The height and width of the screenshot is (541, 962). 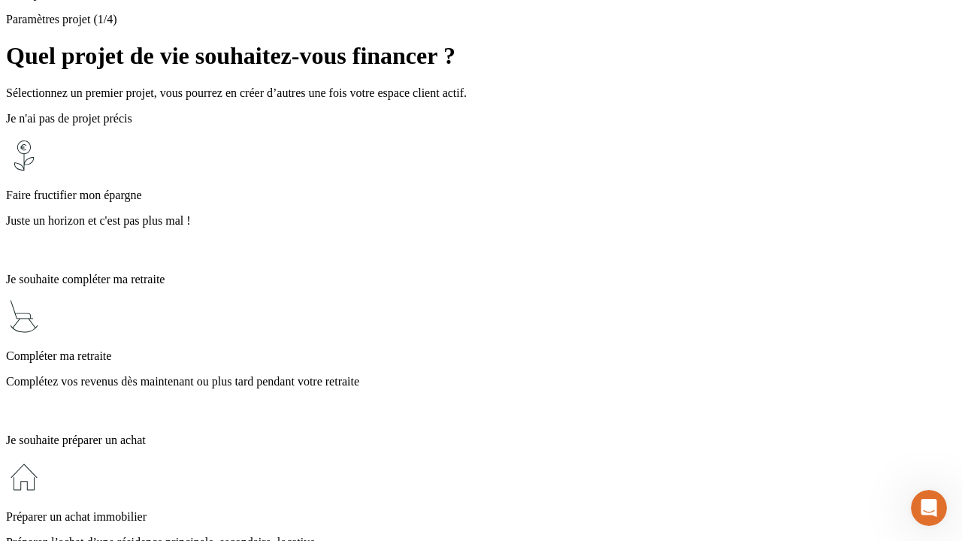 What do you see at coordinates (481, 56) in the screenshot?
I see `h1: Quel projet de vie souhaitez-vous financer ?` at bounding box center [481, 56].